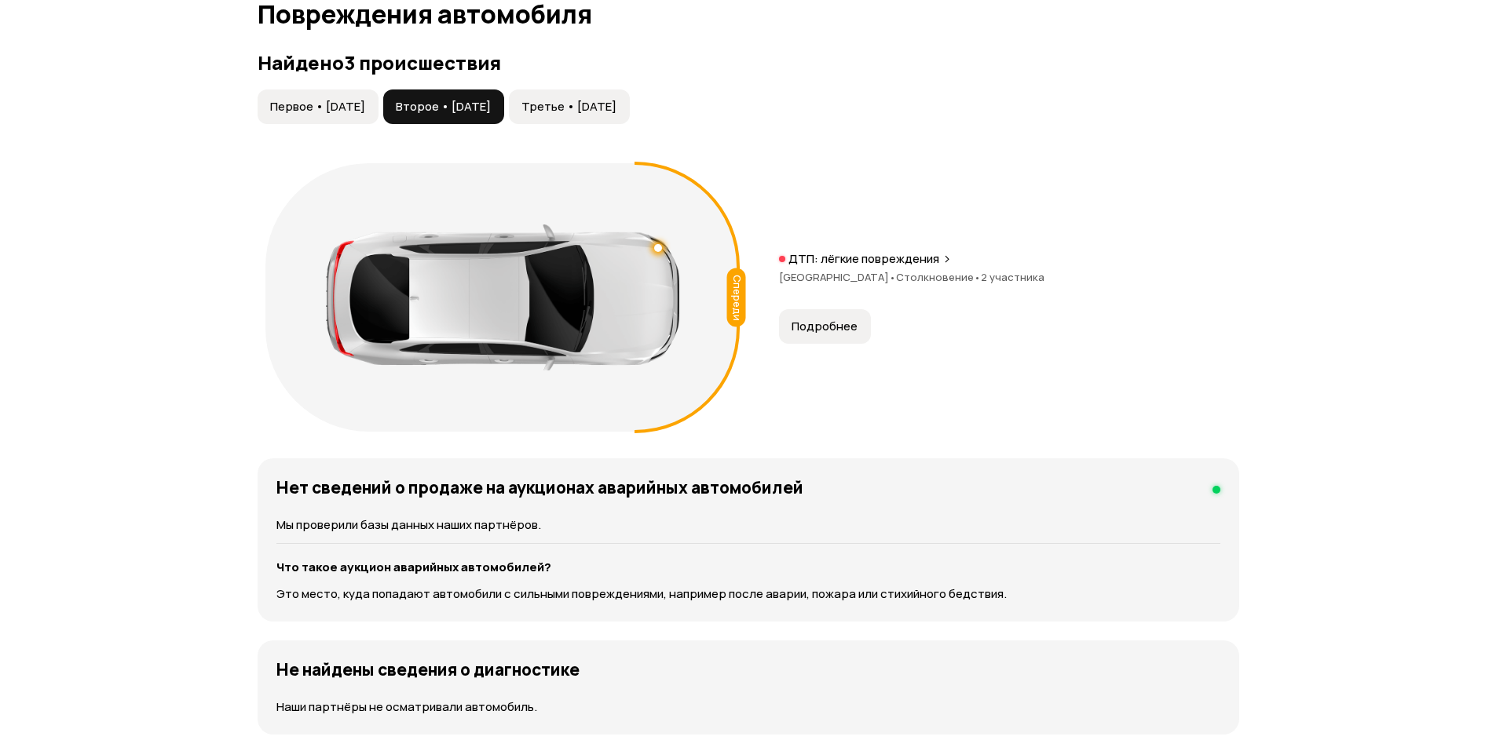 The width and height of the screenshot is (1496, 751). I want to click on p: Наши партнёры не осматривали автомобиль., so click(748, 707).